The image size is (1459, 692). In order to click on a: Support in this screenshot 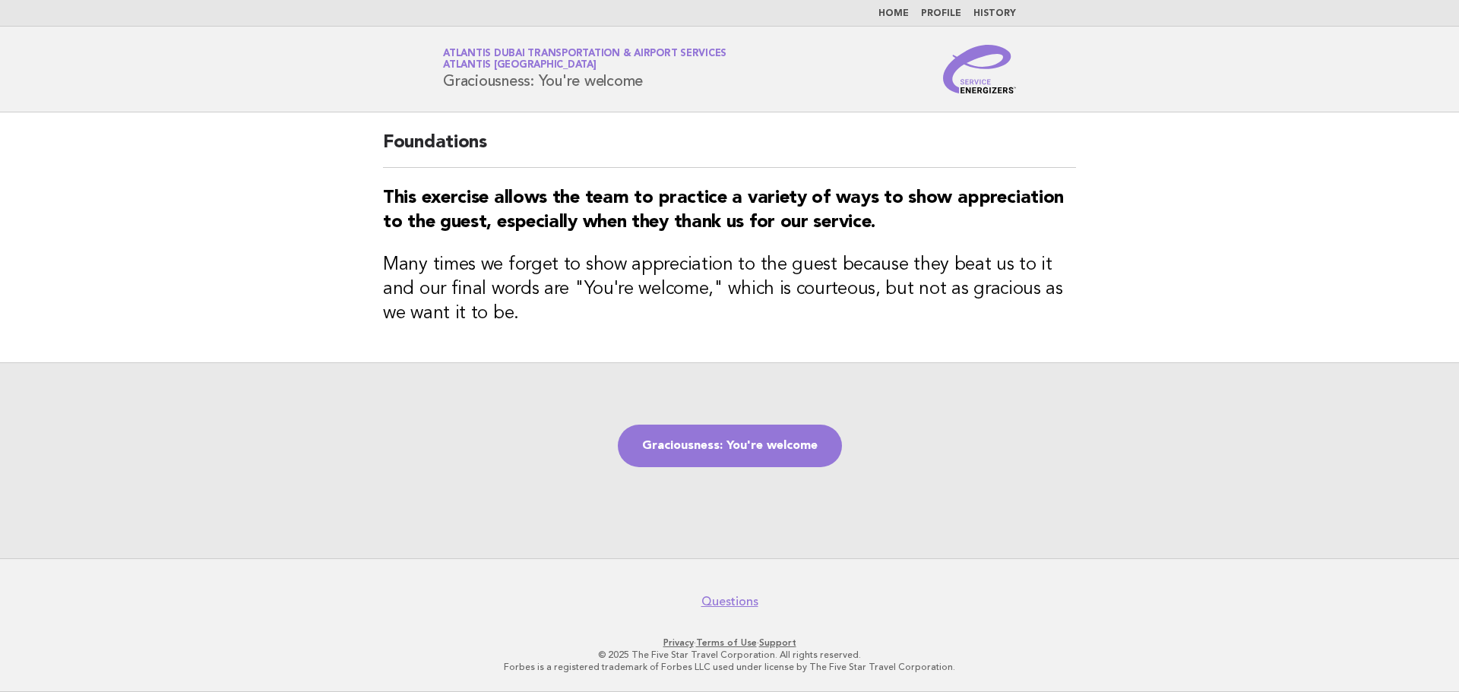, I will do `click(778, 643)`.